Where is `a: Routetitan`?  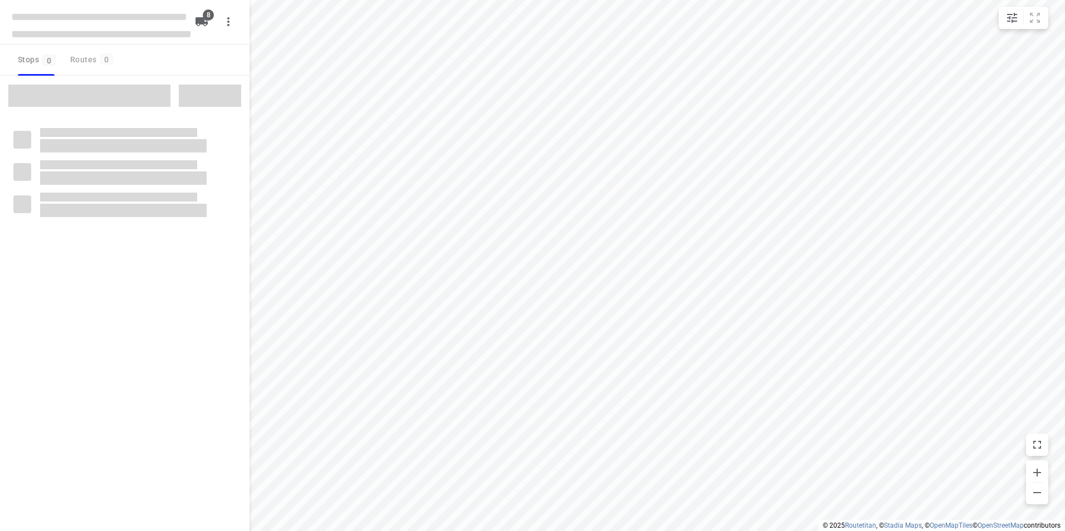 a: Routetitan is located at coordinates (861, 526).